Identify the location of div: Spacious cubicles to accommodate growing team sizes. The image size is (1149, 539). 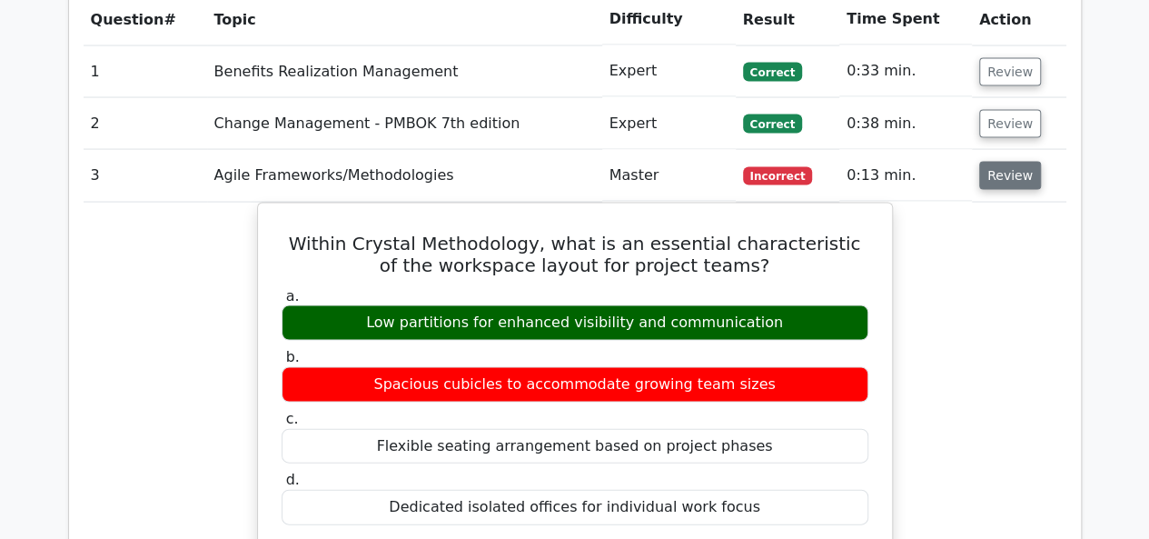
(575, 384).